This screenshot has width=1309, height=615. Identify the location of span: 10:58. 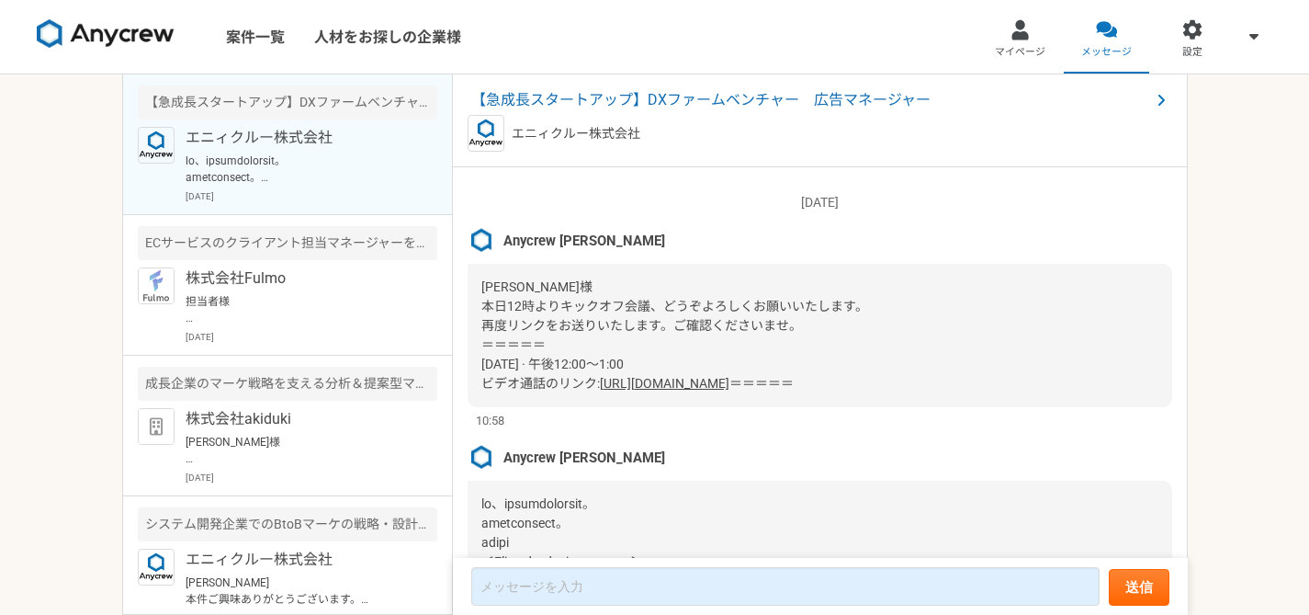
(490, 420).